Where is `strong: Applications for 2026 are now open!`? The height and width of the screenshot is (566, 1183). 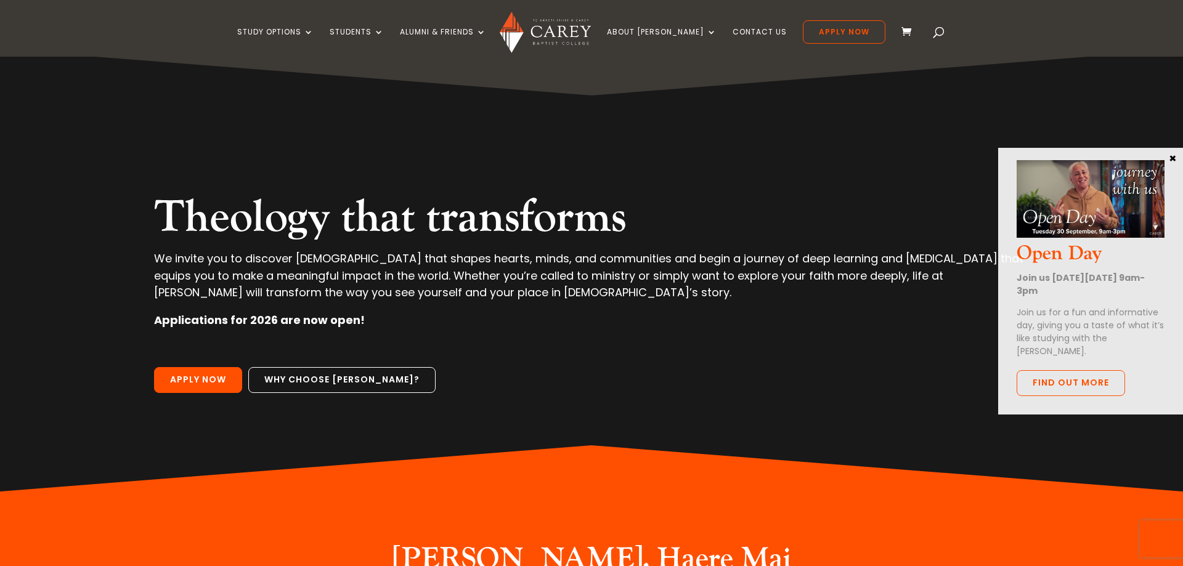 strong: Applications for 2026 are now open! is located at coordinates (259, 320).